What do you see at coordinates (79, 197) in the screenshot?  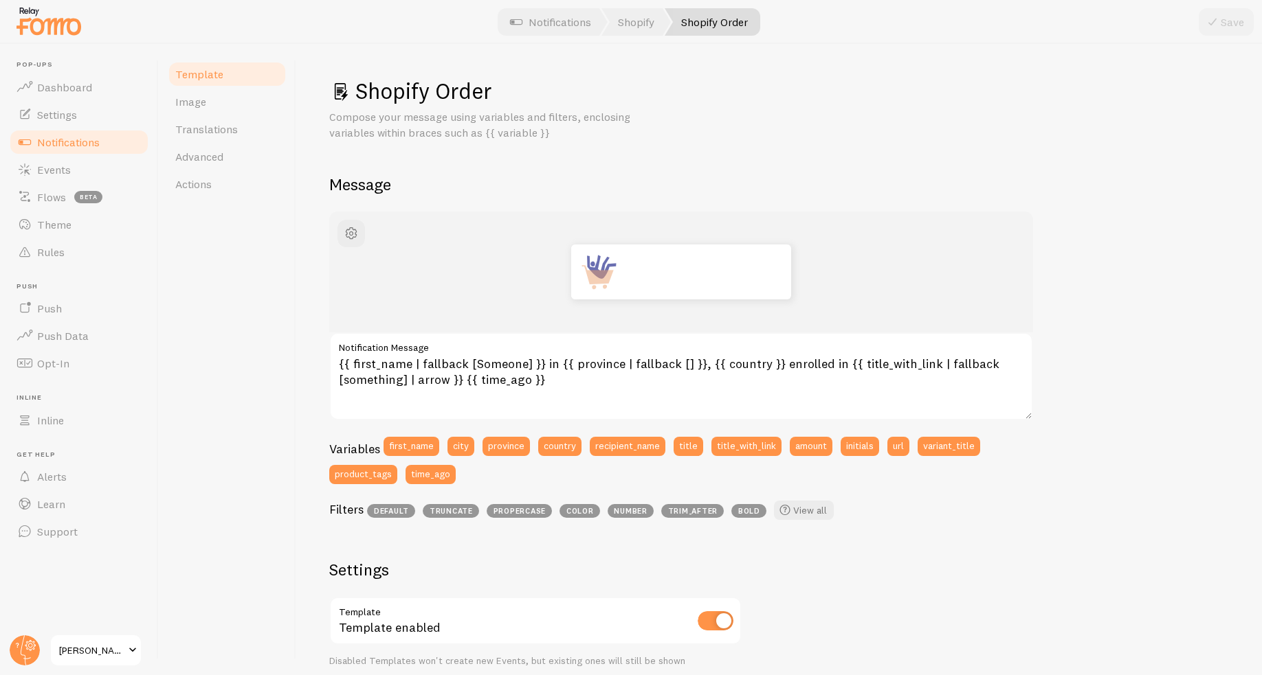 I see `a: Flows beta` at bounding box center [79, 197].